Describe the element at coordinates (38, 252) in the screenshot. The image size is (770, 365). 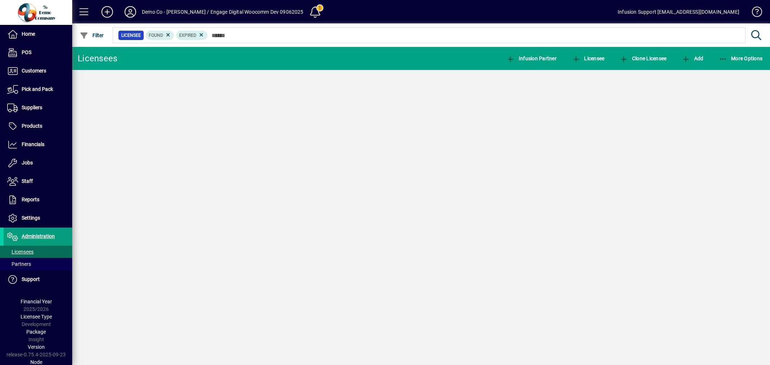
I see `a: Licensees` at that location.